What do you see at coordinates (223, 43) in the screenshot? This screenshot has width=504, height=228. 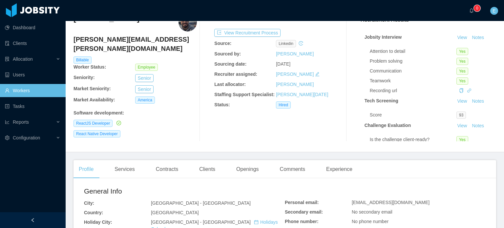 I see `b: Source:` at bounding box center [223, 43].